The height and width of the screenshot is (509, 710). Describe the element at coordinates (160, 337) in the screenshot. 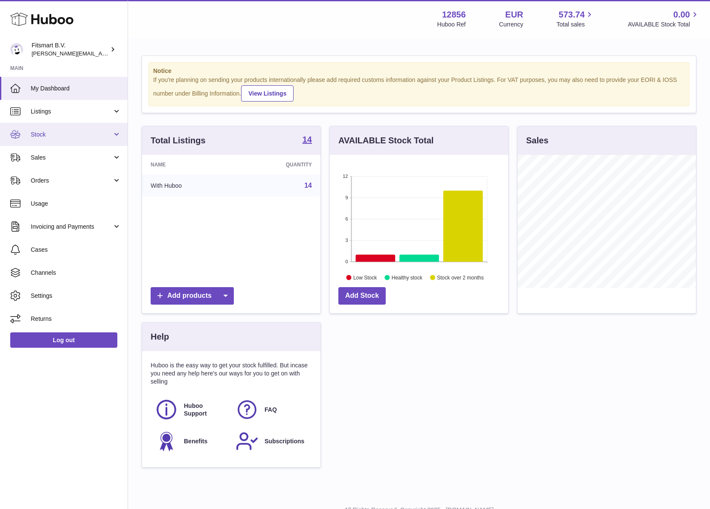

I see `h3: Help` at that location.